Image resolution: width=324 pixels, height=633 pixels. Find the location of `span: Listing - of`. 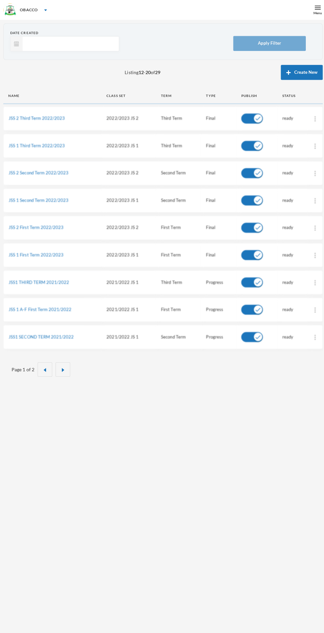

span: Listing - of is located at coordinates (142, 72).